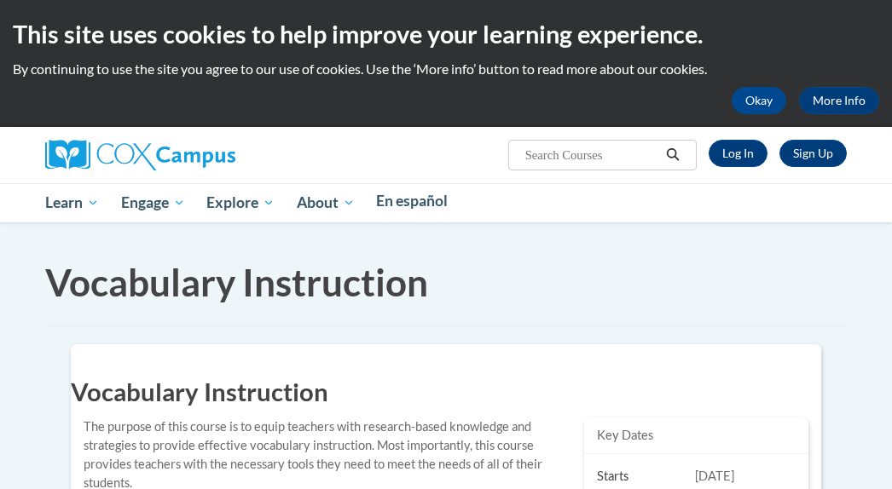 The width and height of the screenshot is (892, 489). Describe the element at coordinates (759, 101) in the screenshot. I see `button: Okay` at that location.